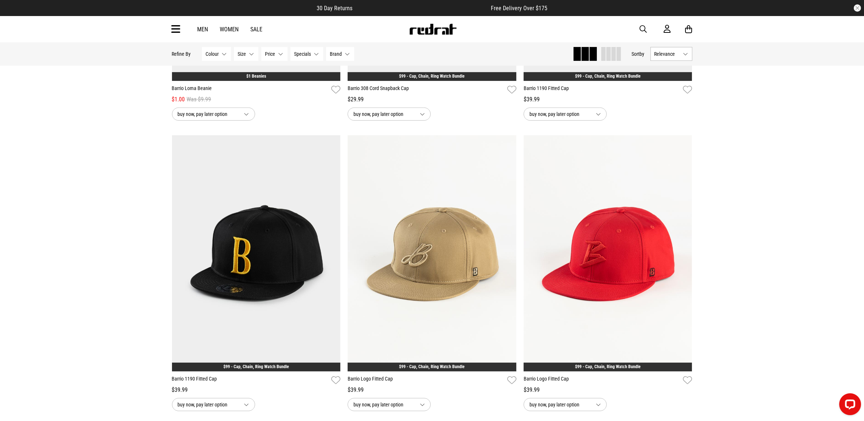 The width and height of the screenshot is (864, 421). Describe the element at coordinates (432, 100) in the screenshot. I see `div: $29.99` at that location.